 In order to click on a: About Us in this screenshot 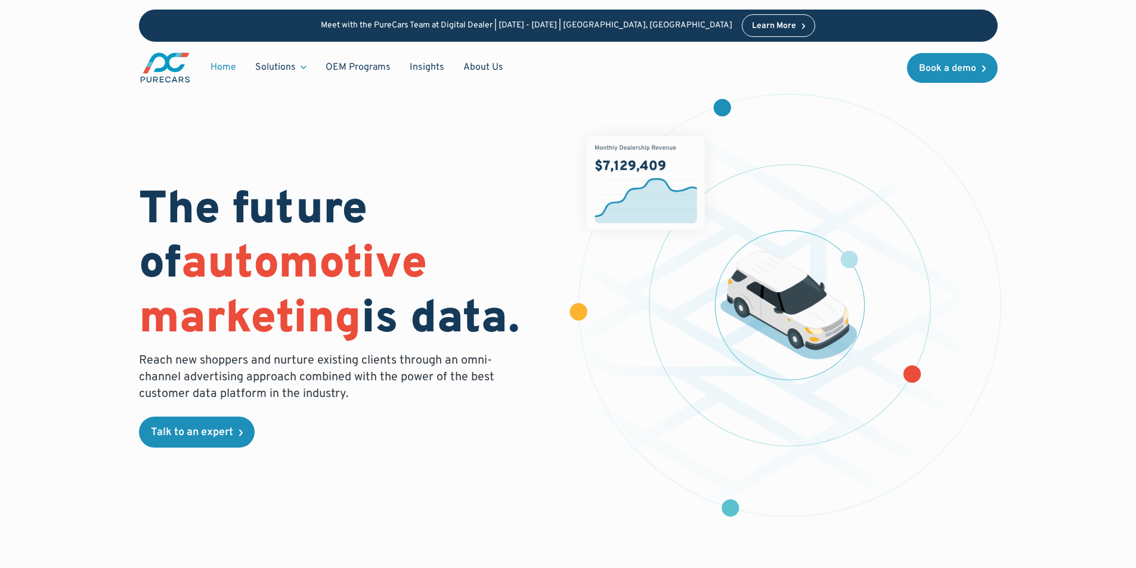, I will do `click(483, 67)`.